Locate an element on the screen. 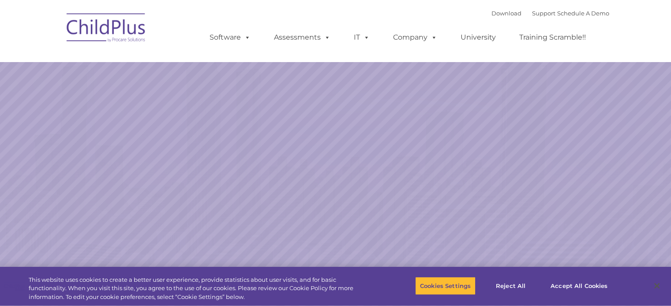 Image resolution: width=671 pixels, height=306 pixels. a: IT is located at coordinates (361, 37).